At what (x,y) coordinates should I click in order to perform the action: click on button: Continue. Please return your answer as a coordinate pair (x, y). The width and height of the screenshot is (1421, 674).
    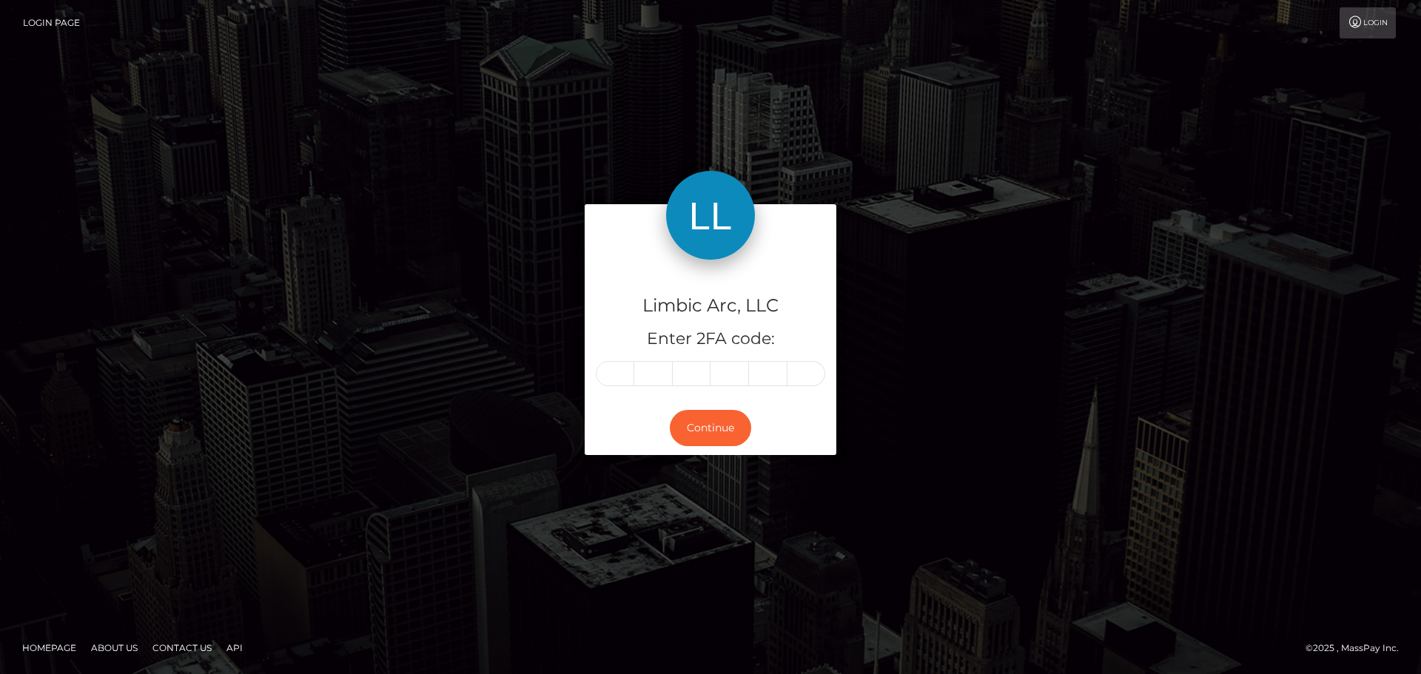
    Looking at the image, I should click on (711, 428).